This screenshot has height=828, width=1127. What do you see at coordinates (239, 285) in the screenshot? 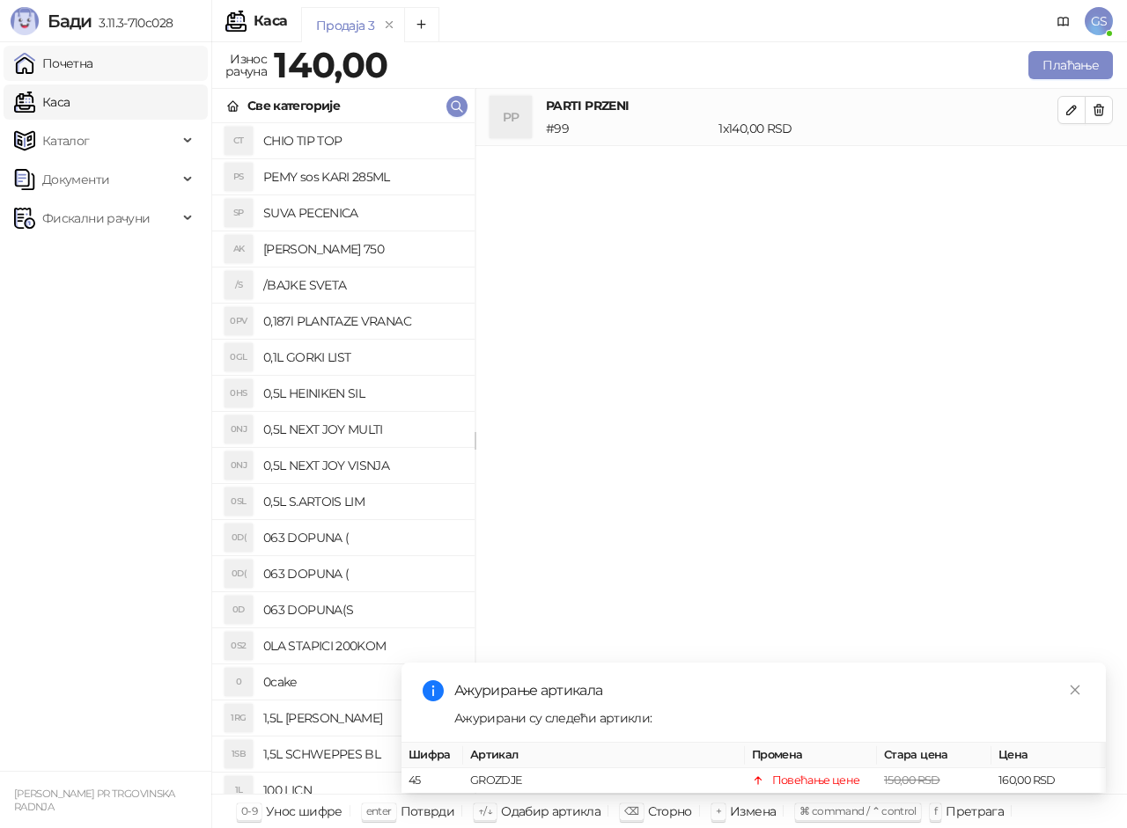
I see `div: /S` at bounding box center [239, 285].